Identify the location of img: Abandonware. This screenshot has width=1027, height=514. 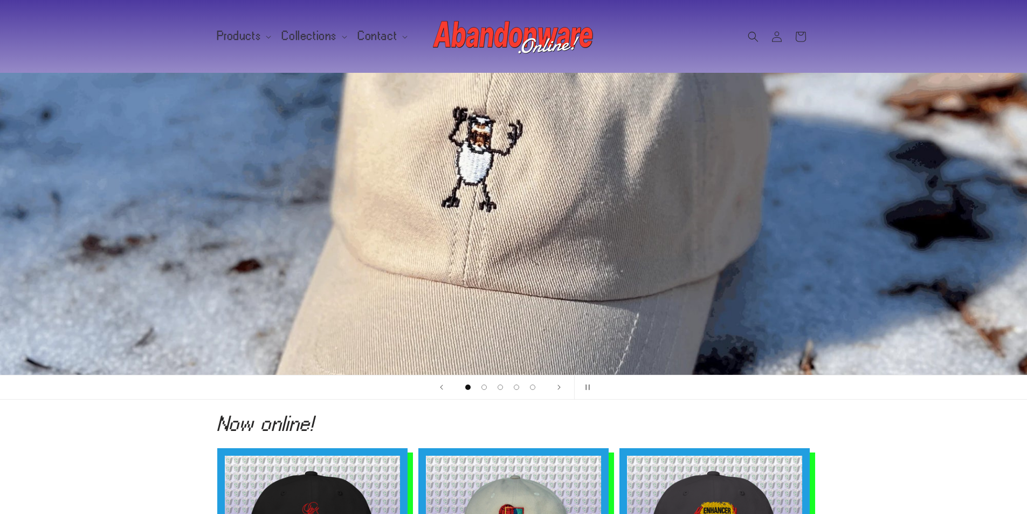
(514, 37).